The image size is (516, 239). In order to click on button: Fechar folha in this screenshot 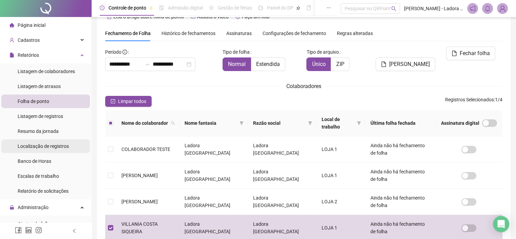, I will do `click(471, 53)`.